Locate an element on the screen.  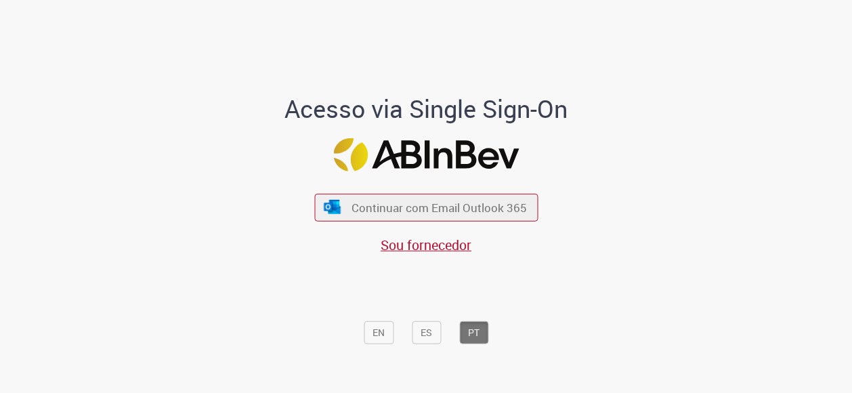
img: Logo ABInBev is located at coordinates (426, 154).